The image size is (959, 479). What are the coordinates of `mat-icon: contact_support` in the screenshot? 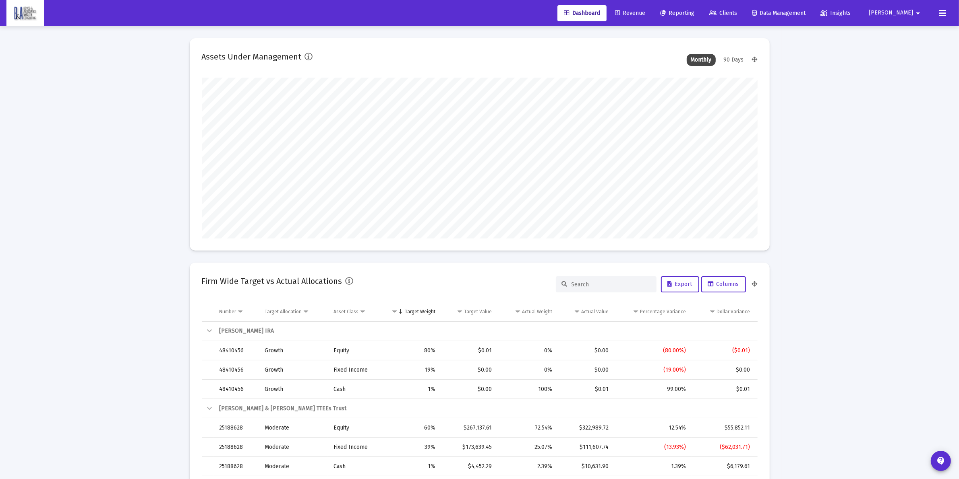 It's located at (940, 461).